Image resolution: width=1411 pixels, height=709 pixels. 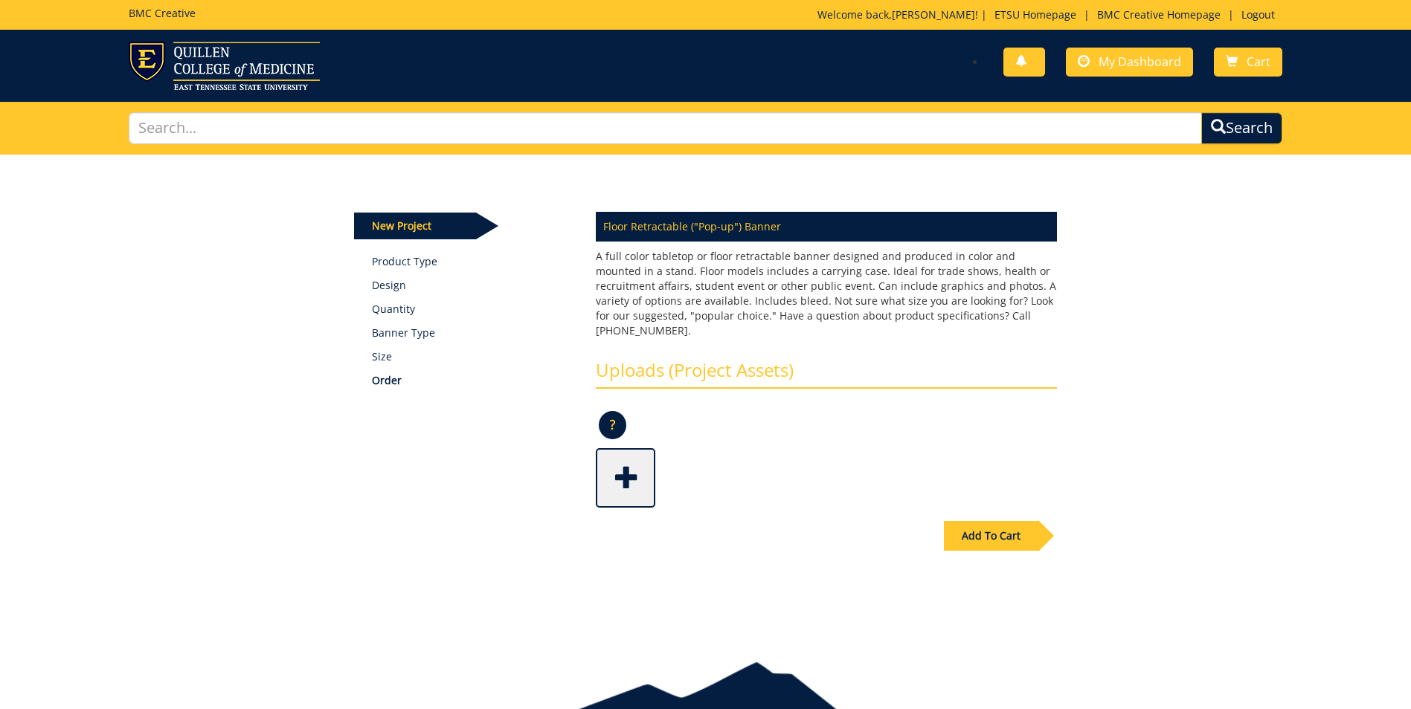 I want to click on img: ETSU logo, so click(x=224, y=65).